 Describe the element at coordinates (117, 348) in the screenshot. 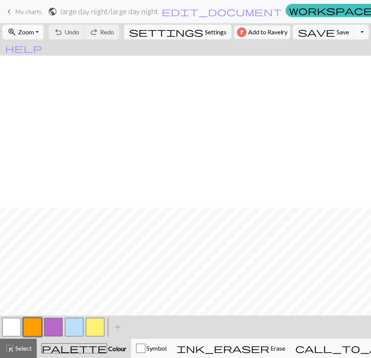

I see `span: Colour` at that location.